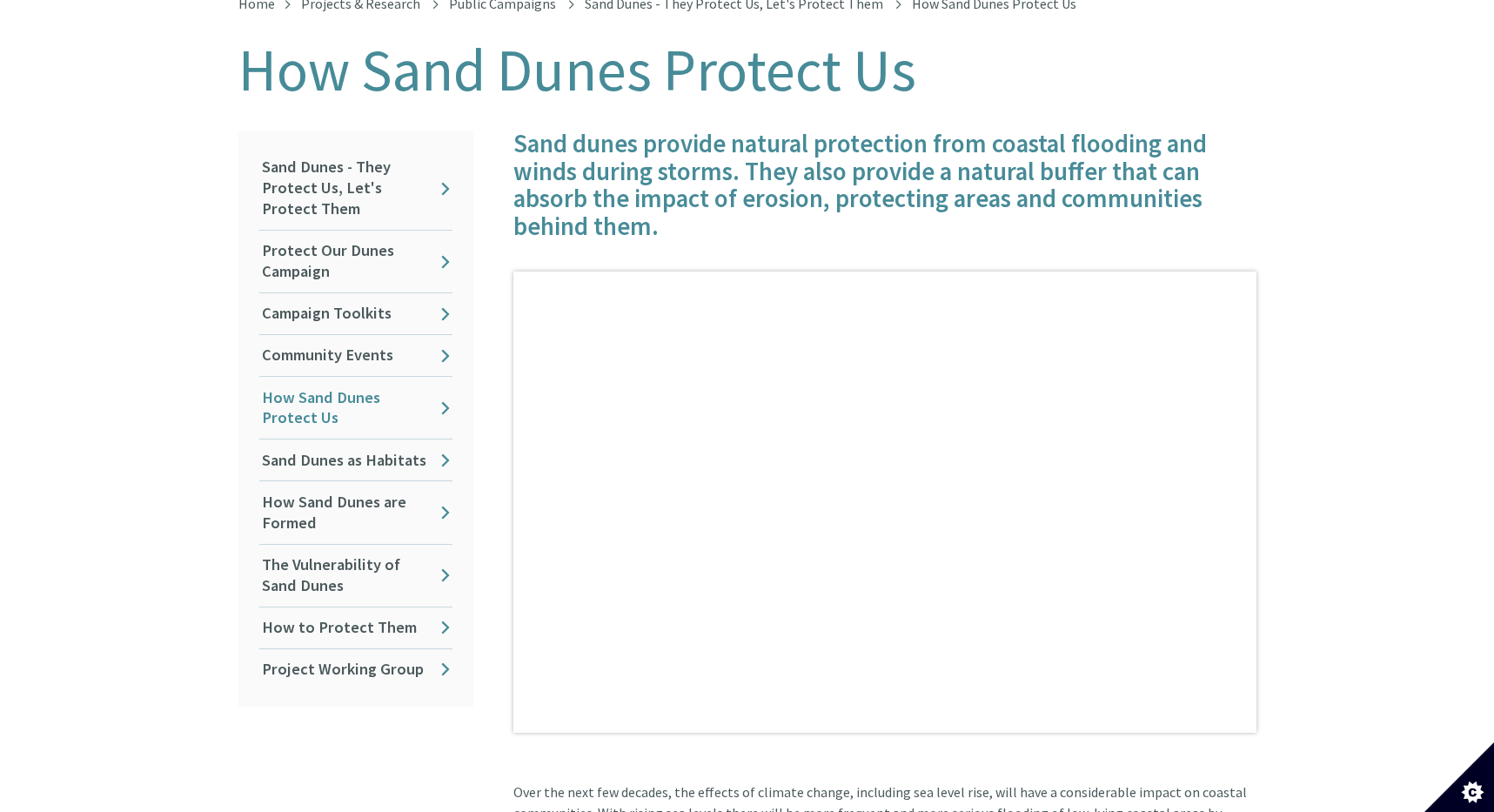  What do you see at coordinates (356, 459) in the screenshot?
I see `a: Sand Dunes as Habitats` at bounding box center [356, 459].